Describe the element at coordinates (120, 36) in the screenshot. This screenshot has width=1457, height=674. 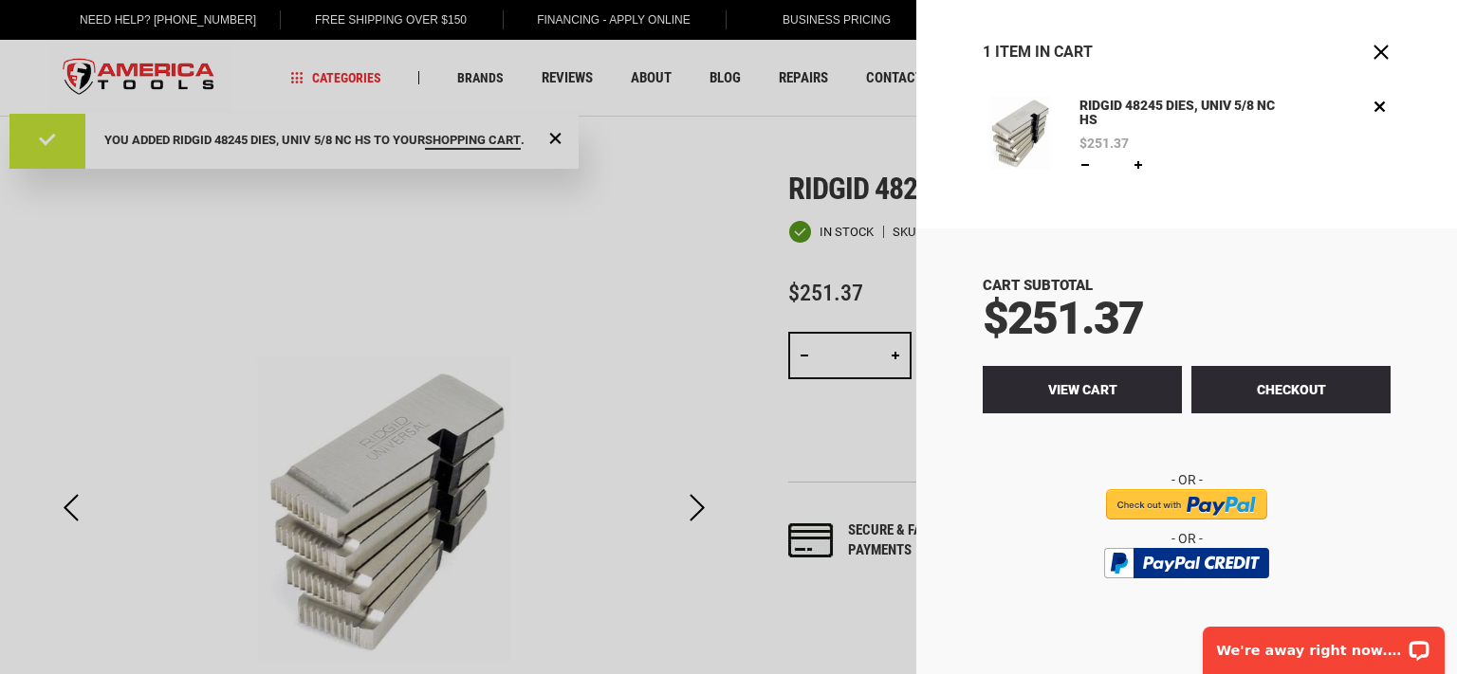
I see `p: We're away right now. Please check back later!` at that location.